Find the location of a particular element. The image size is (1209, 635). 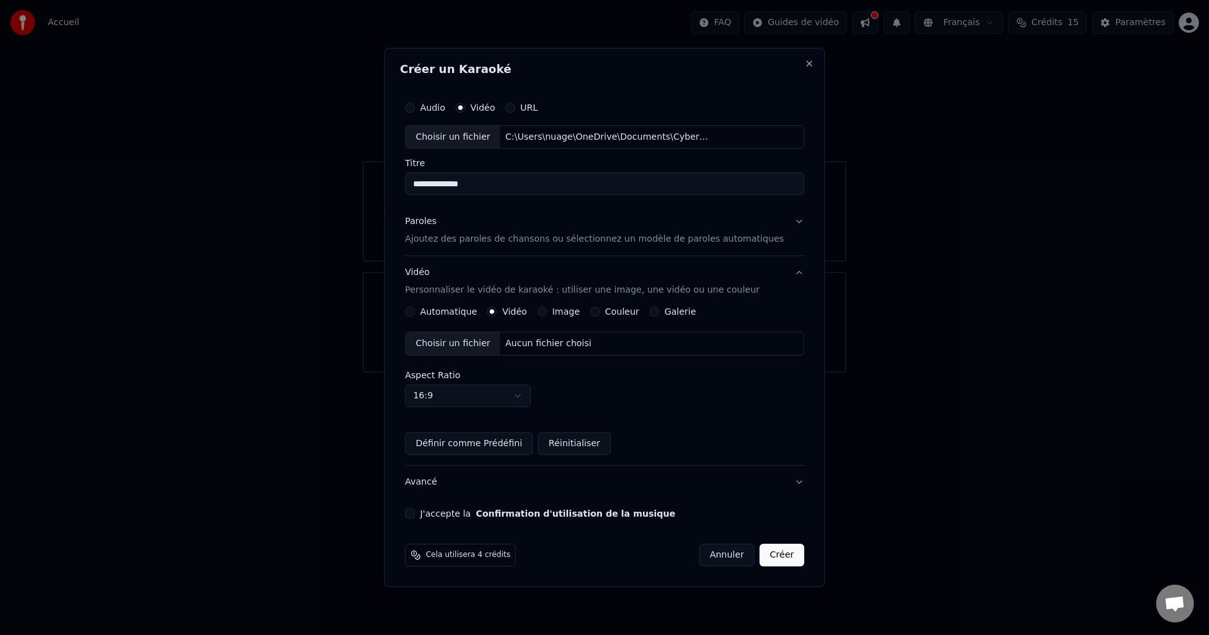

label: Audio is located at coordinates (433, 108).